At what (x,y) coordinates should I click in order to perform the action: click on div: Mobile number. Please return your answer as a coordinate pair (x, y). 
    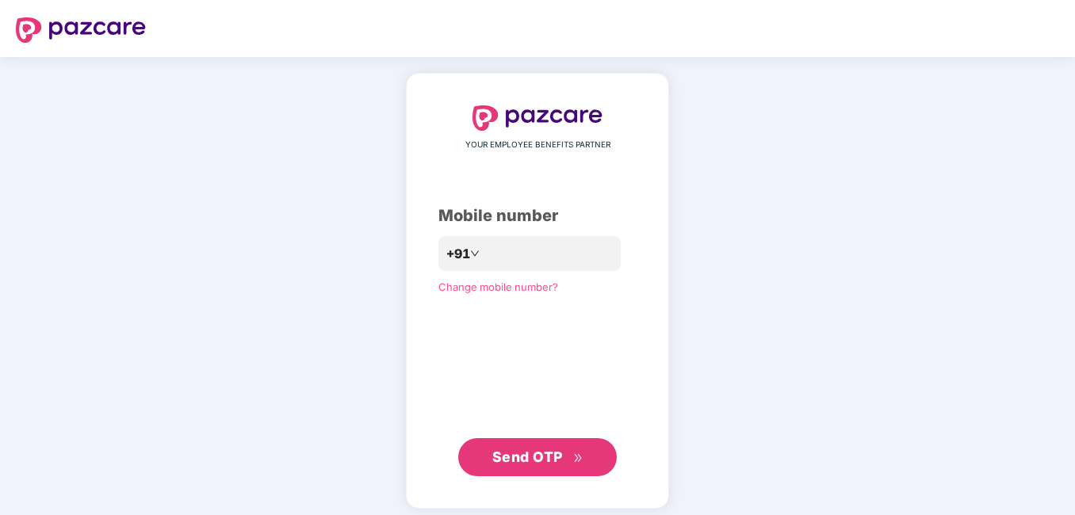
    Looking at the image, I should click on (538, 216).